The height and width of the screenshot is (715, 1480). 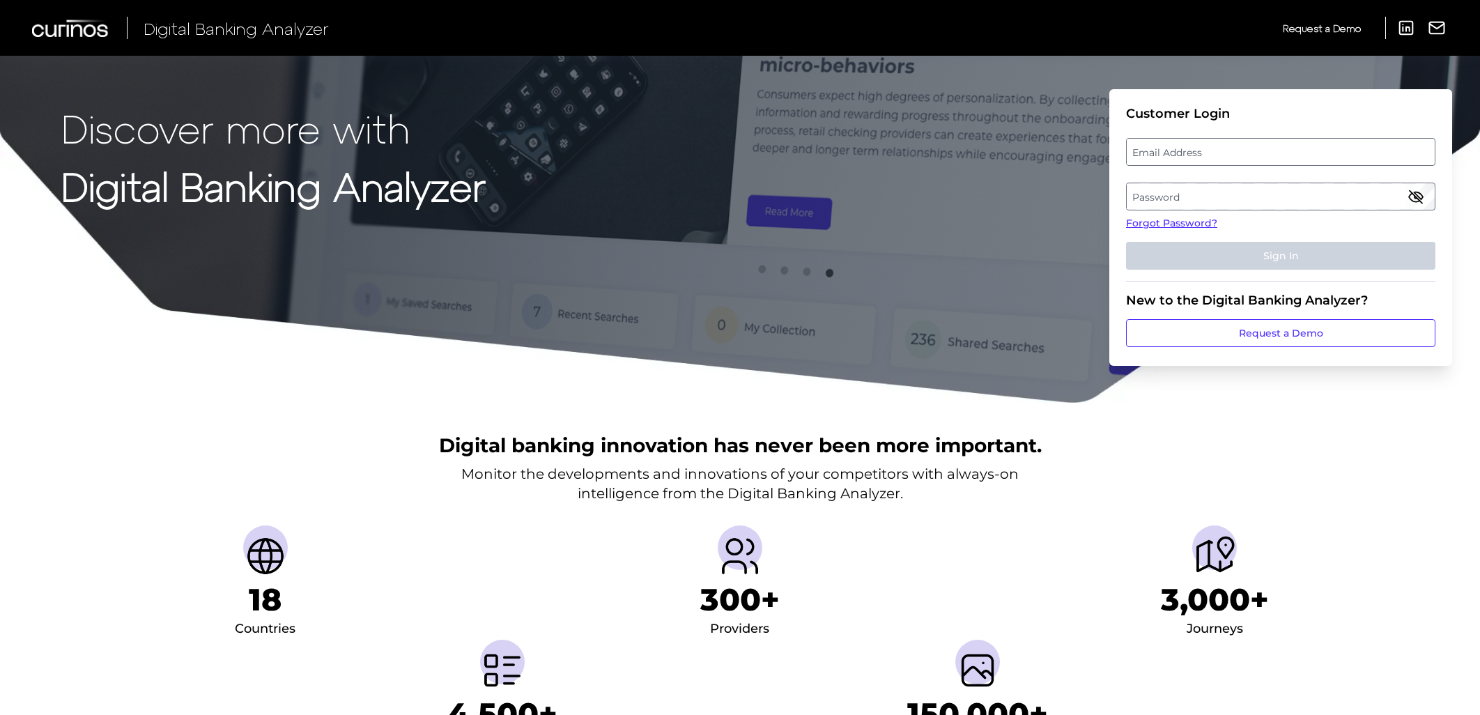 I want to click on img: Providers, so click(x=740, y=556).